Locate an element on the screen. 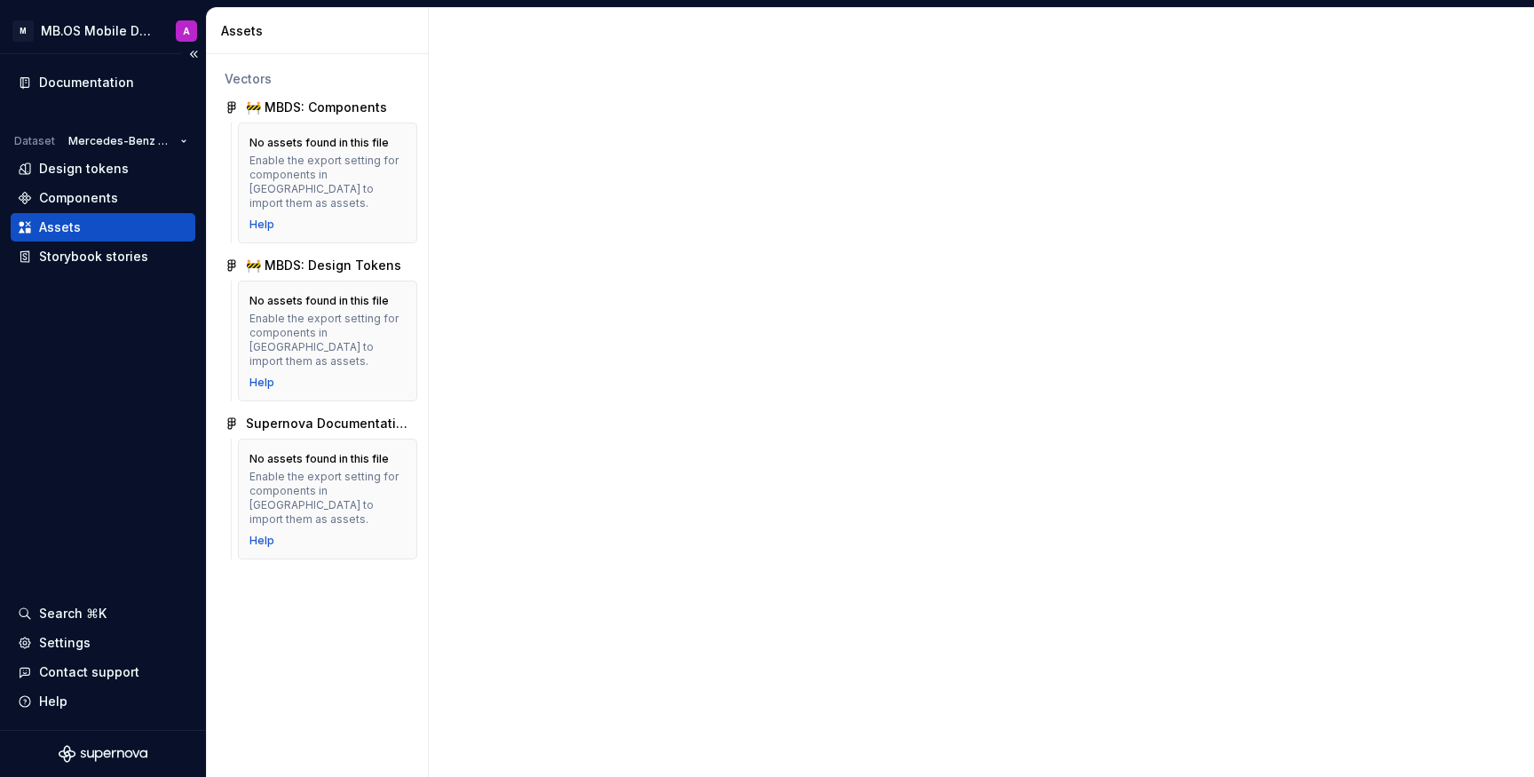 This screenshot has width=1534, height=777. a: Design tokens is located at coordinates (103, 169).